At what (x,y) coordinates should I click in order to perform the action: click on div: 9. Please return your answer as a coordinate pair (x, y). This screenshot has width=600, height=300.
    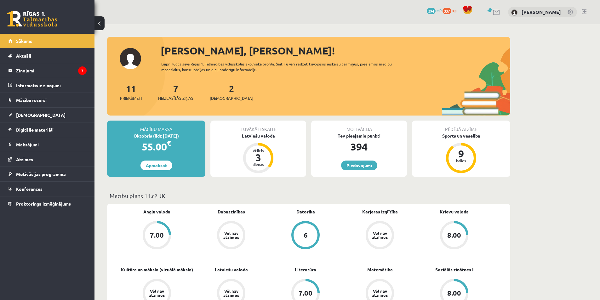
    Looking at the image, I should click on (461, 154).